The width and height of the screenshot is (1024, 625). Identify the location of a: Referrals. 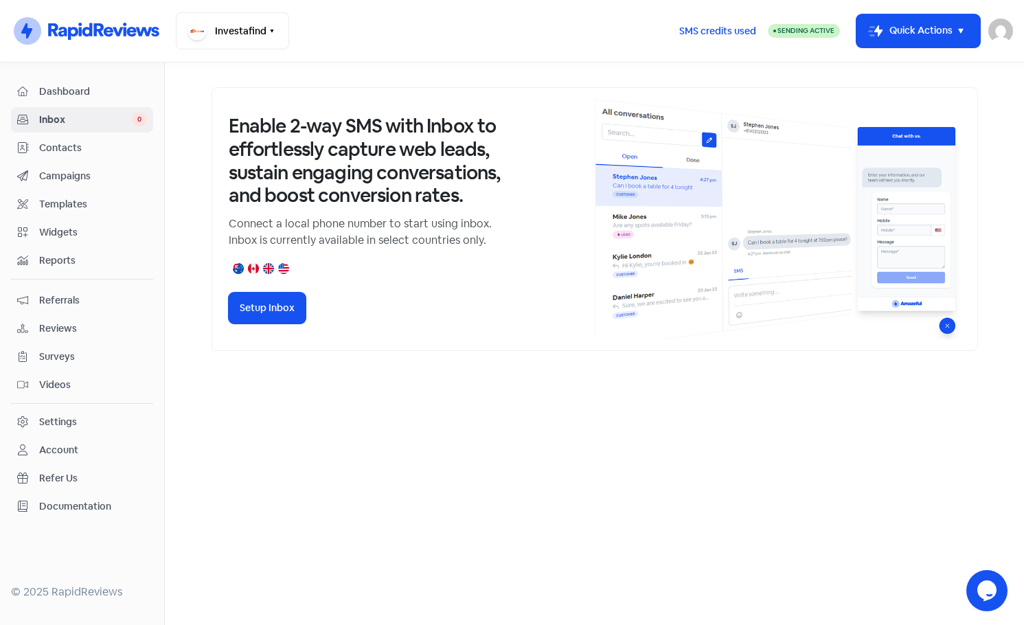
(82, 300).